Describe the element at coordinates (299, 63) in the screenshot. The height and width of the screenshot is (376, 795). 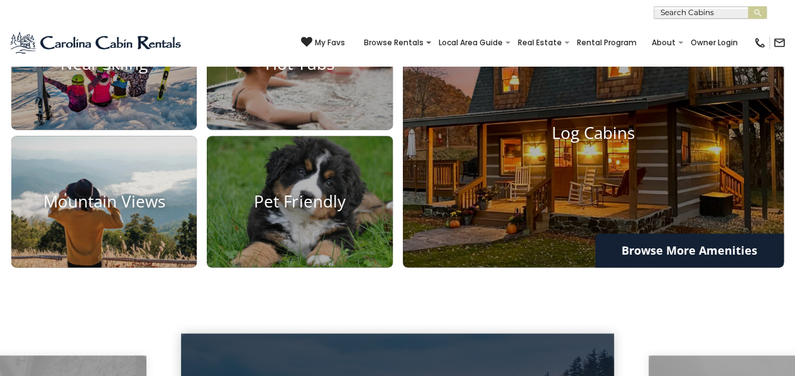
I see `h4: Hot Tubs` at that location.